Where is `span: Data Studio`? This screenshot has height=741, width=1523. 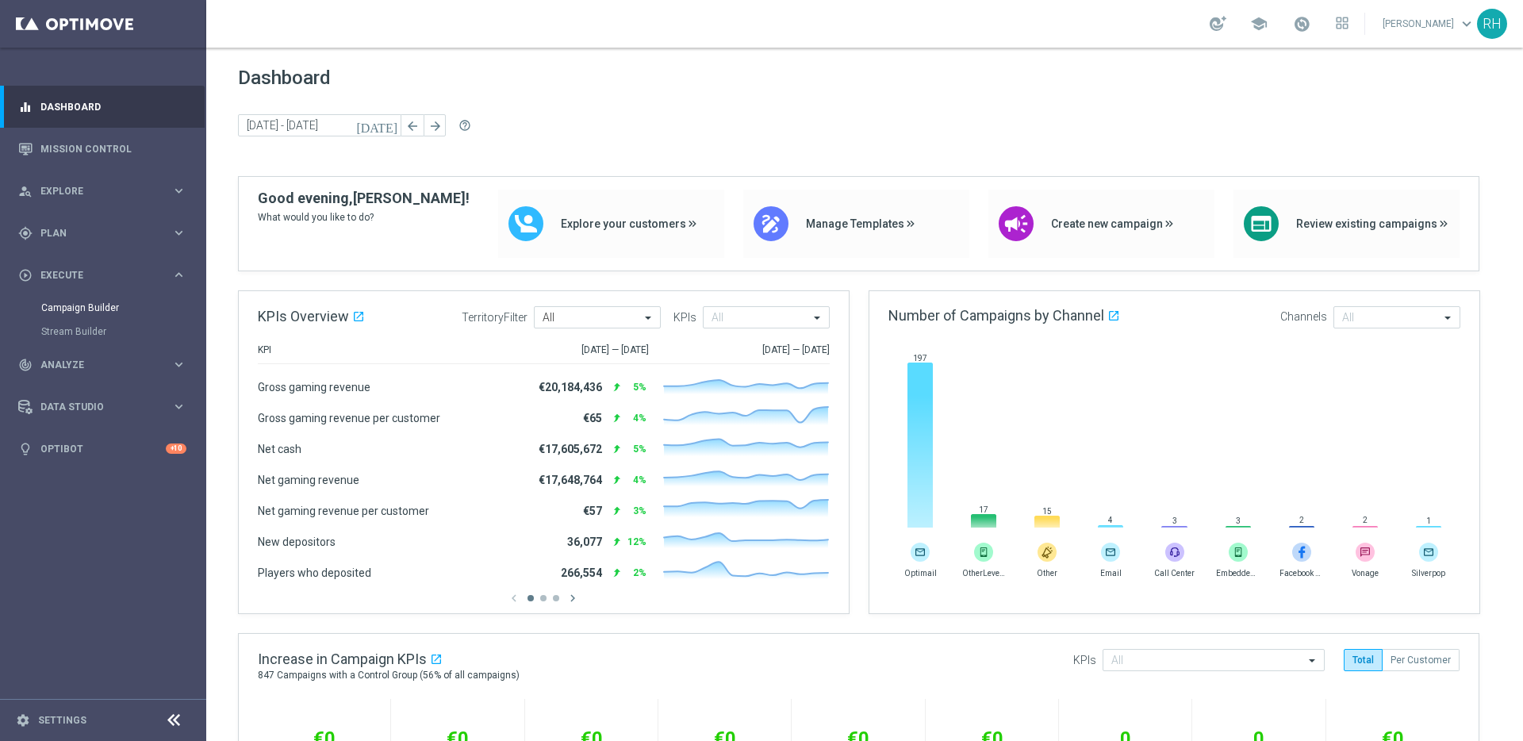
span: Data Studio is located at coordinates (105, 407).